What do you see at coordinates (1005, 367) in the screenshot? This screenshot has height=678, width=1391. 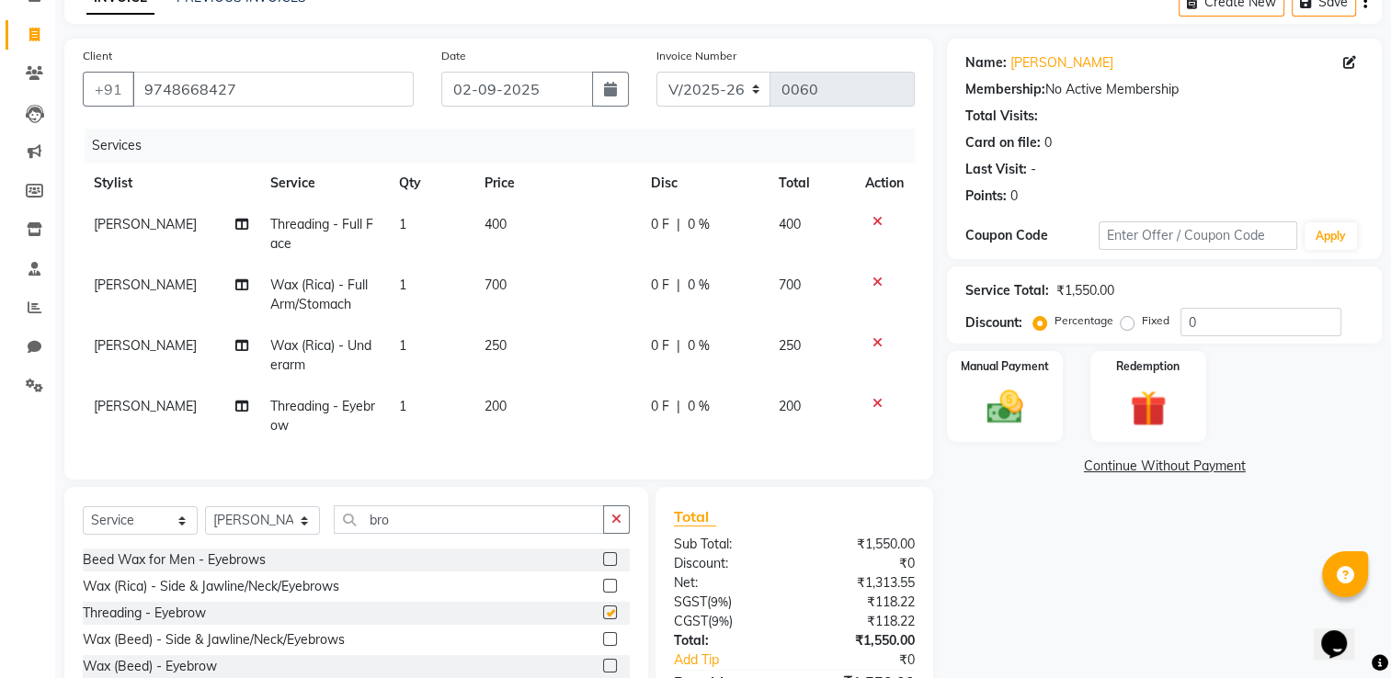 I see `label: Manual Payment` at bounding box center [1005, 367].